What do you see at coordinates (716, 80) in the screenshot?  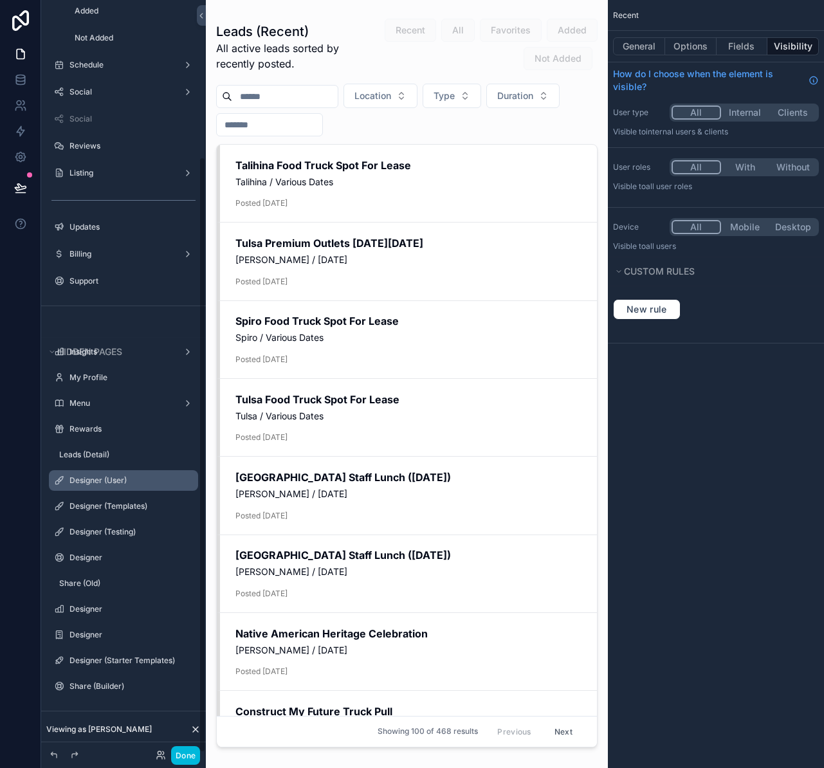 I see `a: How do I choose when the element is visible?` at bounding box center [716, 80].